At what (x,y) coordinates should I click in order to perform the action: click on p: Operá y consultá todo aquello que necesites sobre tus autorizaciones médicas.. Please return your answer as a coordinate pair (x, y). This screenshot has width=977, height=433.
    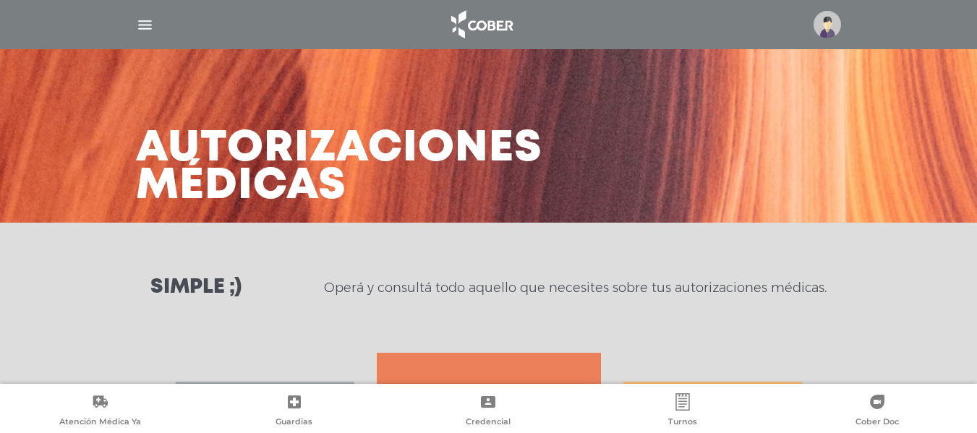
    Looking at the image, I should click on (575, 288).